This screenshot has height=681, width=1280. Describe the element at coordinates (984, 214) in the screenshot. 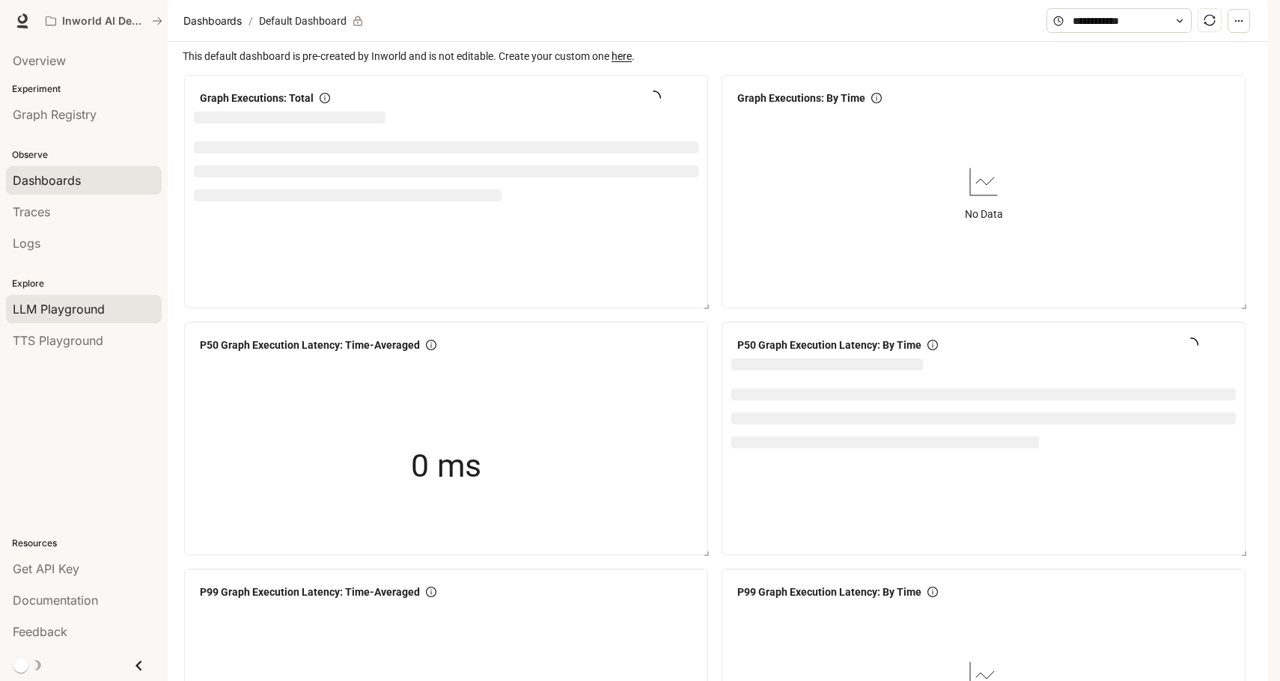

I see `article: No Data` at that location.